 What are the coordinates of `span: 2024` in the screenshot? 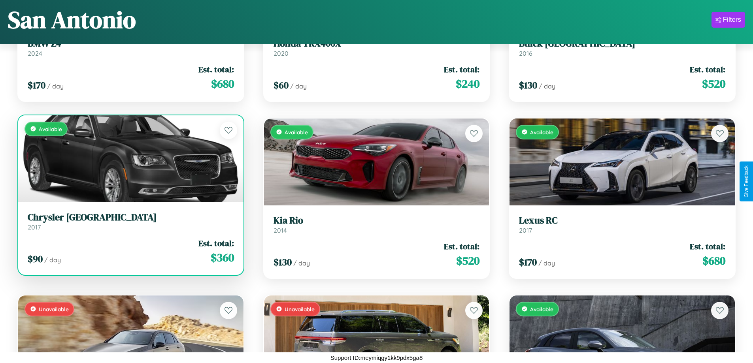 It's located at (35, 53).